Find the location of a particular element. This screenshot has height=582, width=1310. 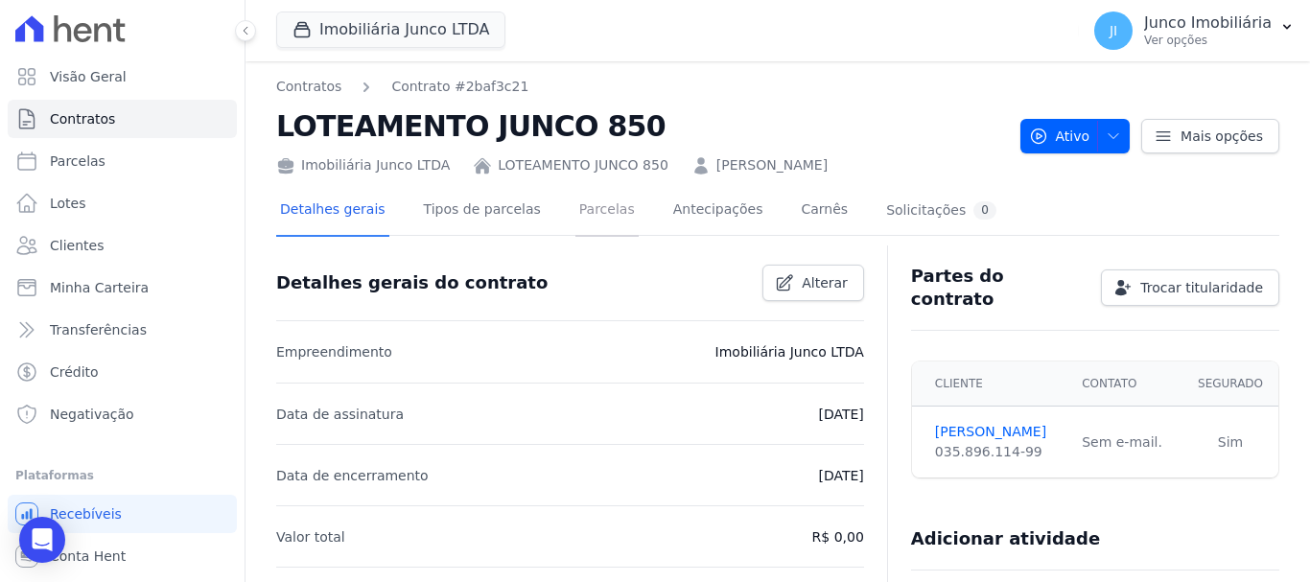

th: Contato is located at coordinates (1126, 384).